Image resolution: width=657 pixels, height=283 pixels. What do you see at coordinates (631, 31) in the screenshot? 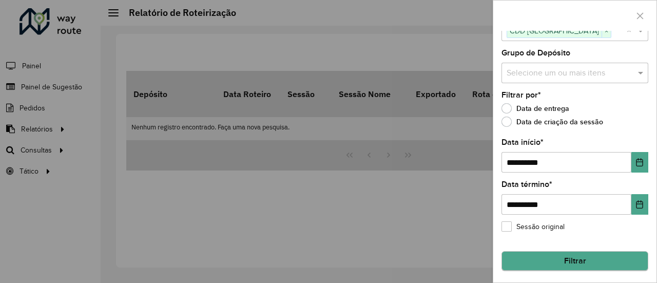
I see `span: Clear all` at bounding box center [631, 31].